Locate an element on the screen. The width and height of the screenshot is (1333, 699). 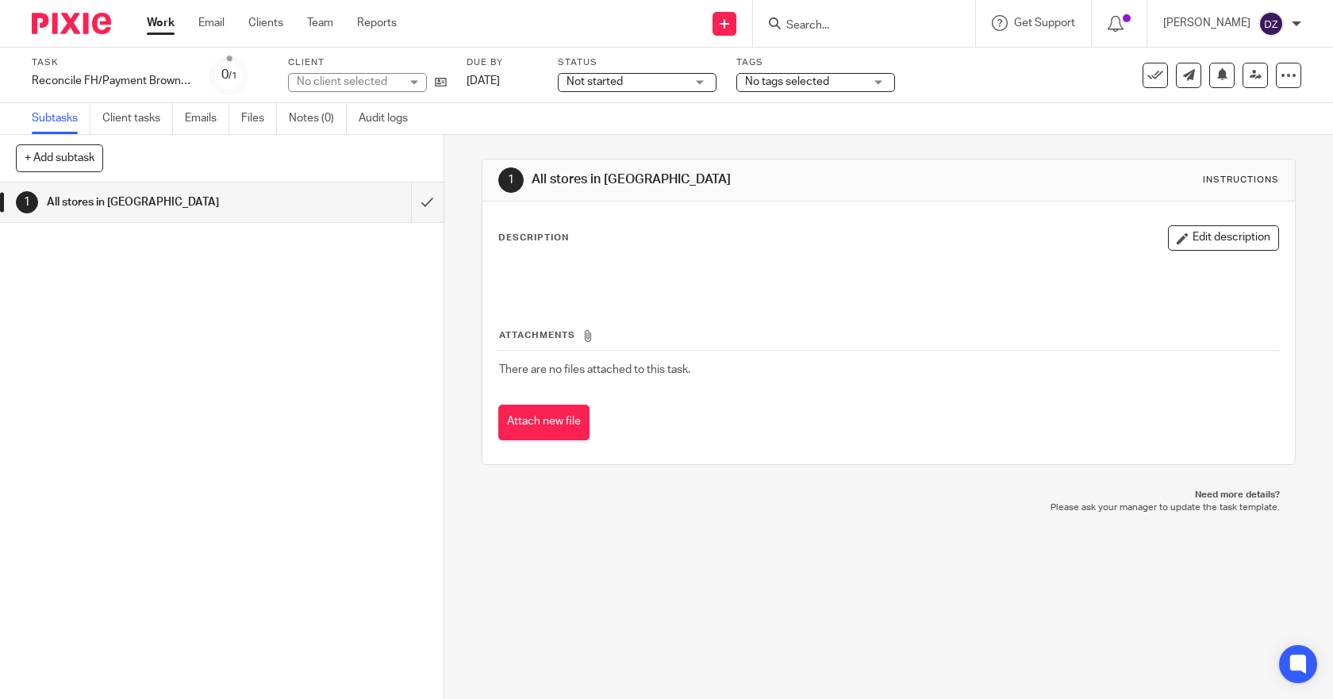
a: Notes (0) is located at coordinates (317, 118).